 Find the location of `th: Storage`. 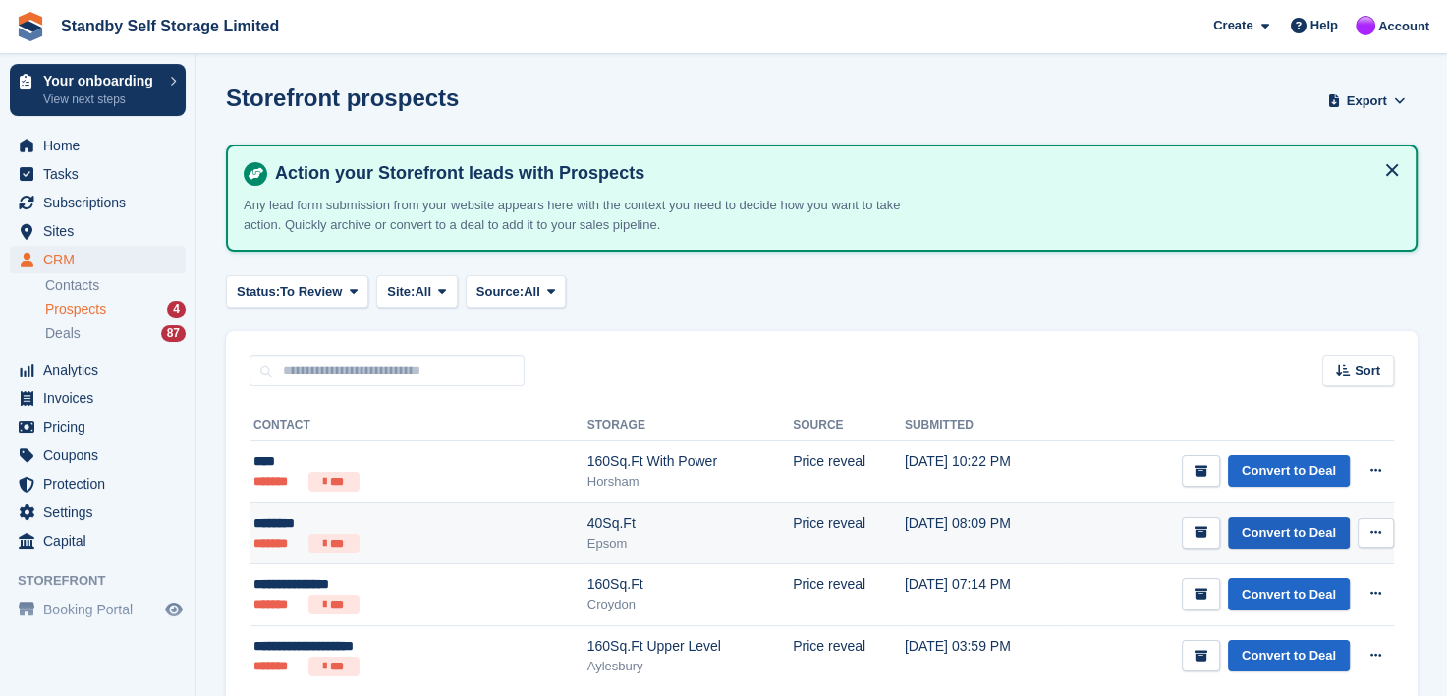

th: Storage is located at coordinates (690, 425).